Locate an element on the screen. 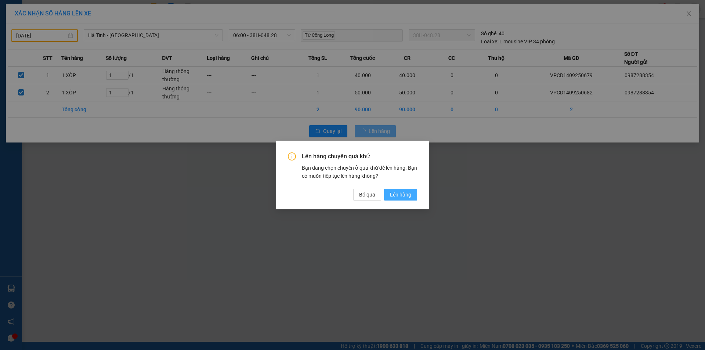 The height and width of the screenshot is (350, 705). span: Lên hàng is located at coordinates (400, 195).